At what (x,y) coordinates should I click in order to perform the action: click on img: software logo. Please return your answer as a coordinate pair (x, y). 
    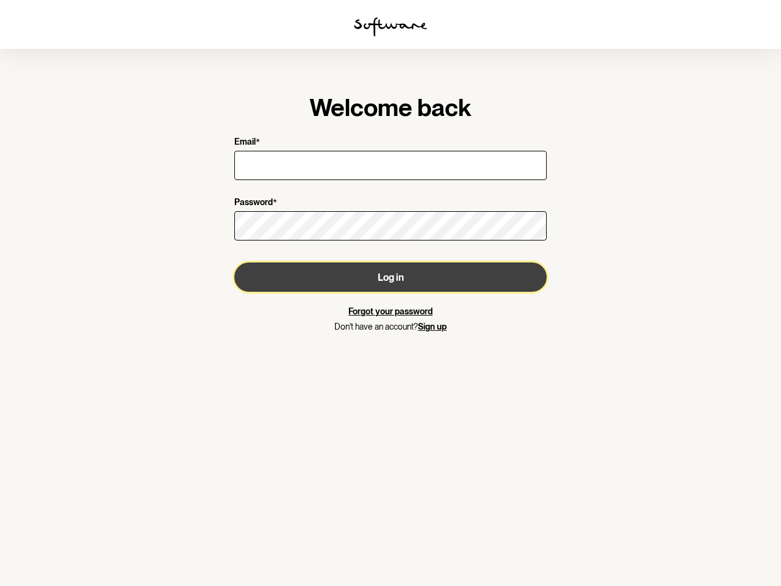
    Looking at the image, I should click on (390, 27).